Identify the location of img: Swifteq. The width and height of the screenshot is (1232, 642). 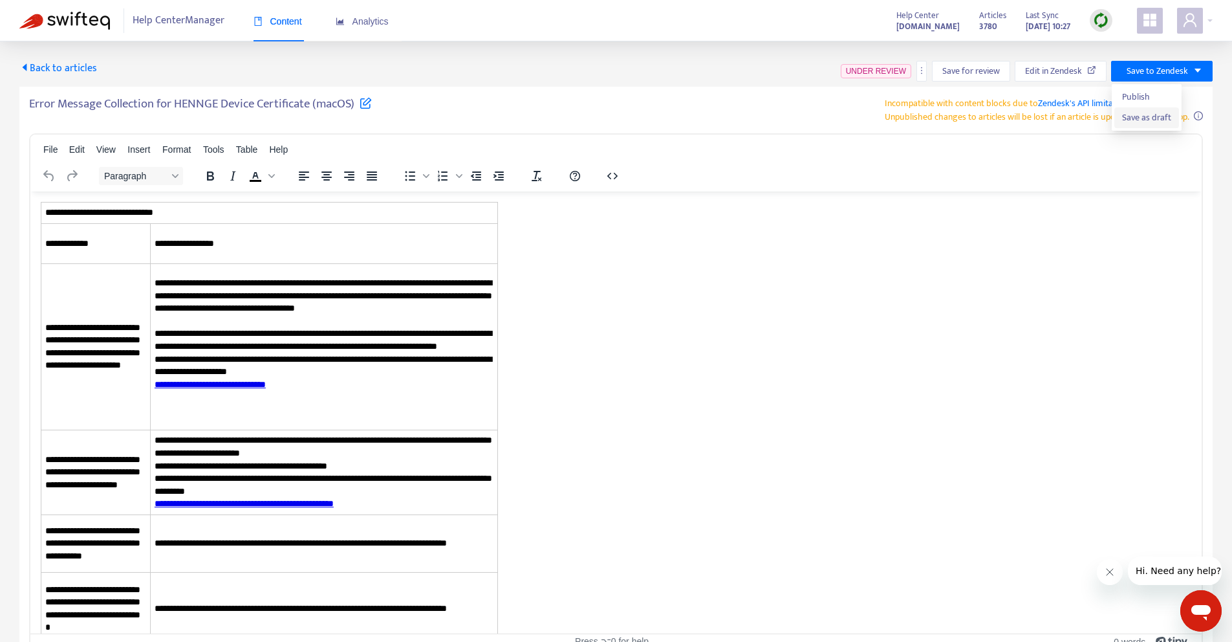
(65, 21).